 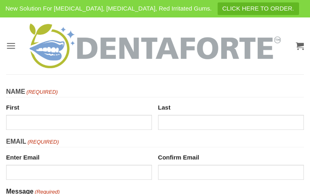 I want to click on a: View cart, so click(x=300, y=46).